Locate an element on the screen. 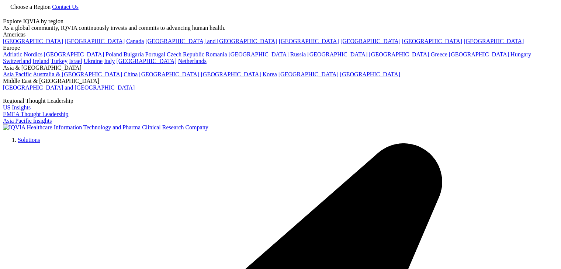 This screenshot has width=561, height=269. div: Regional Thought Leadership is located at coordinates (280, 101).